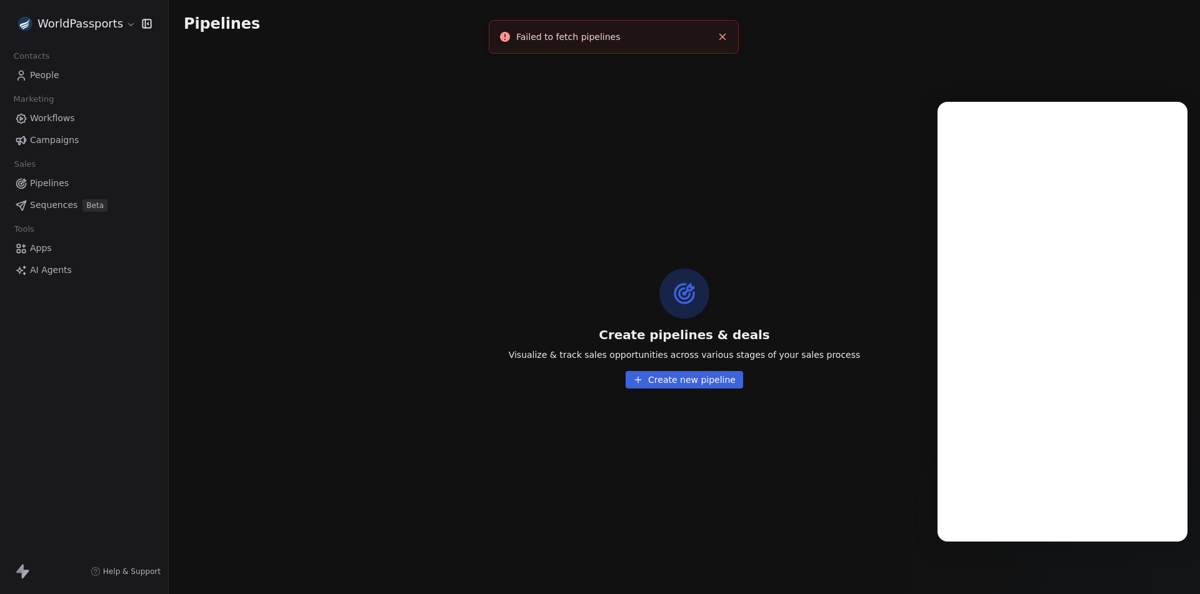  I want to click on a: People, so click(84, 75).